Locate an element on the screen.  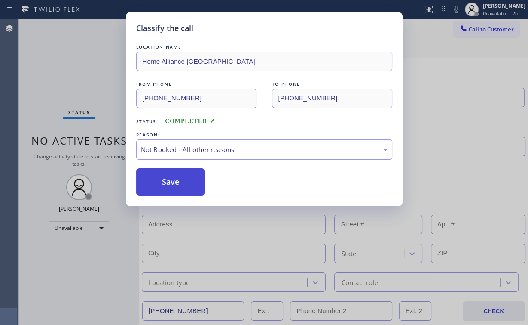
div: FROM PHONE is located at coordinates (196, 84).